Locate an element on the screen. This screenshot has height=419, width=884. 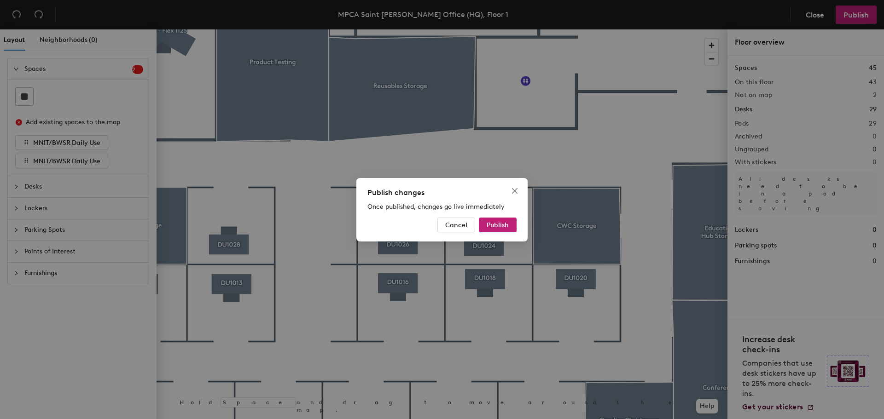
button: Publish is located at coordinates (498, 225).